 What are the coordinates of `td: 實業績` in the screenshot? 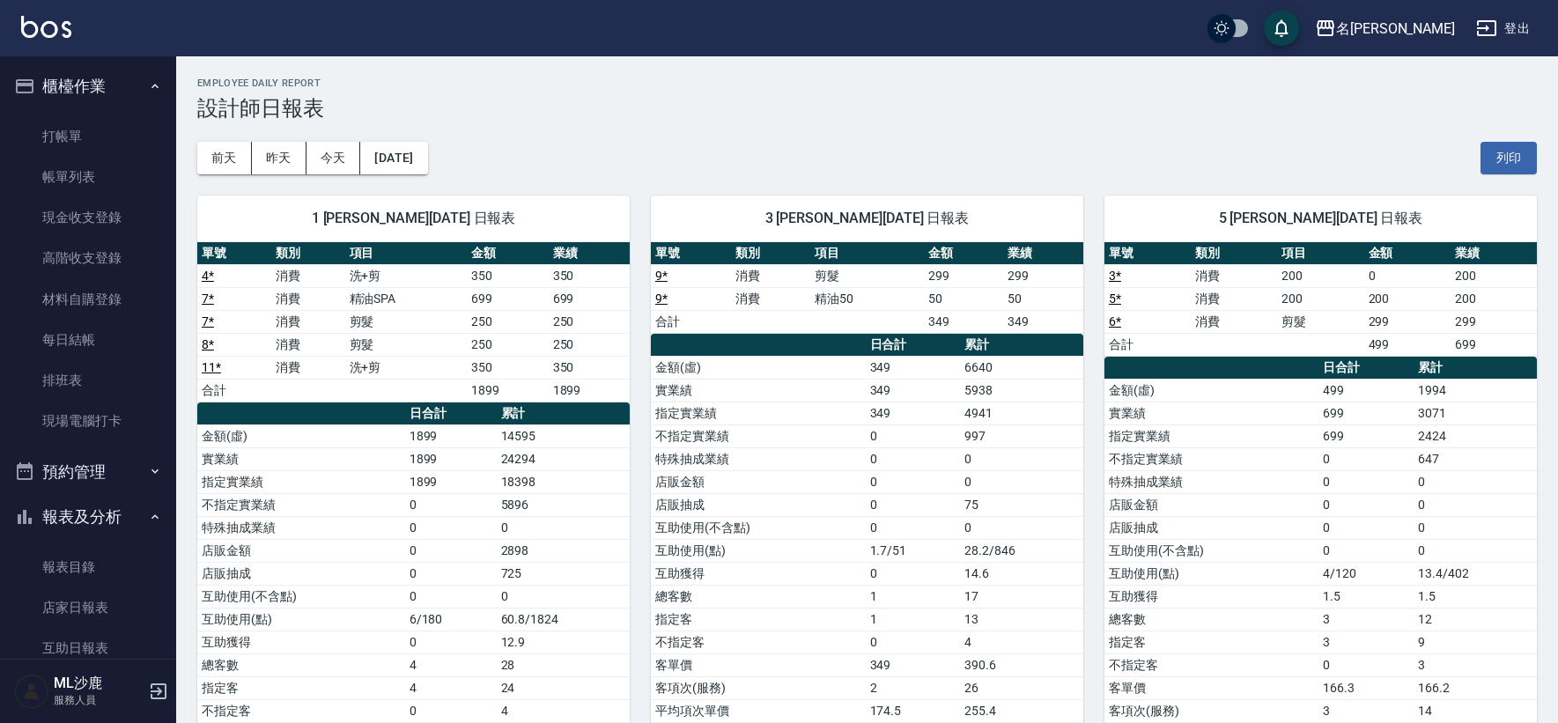 It's located at (301, 459).